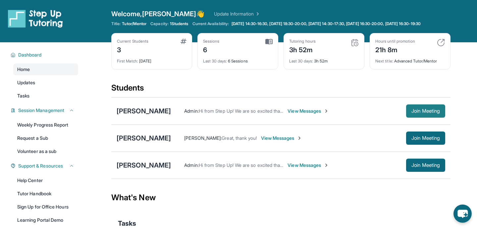 This screenshot has height=228, width=477. Describe the element at coordinates (237, 14) in the screenshot. I see `a: Update Information` at that location.